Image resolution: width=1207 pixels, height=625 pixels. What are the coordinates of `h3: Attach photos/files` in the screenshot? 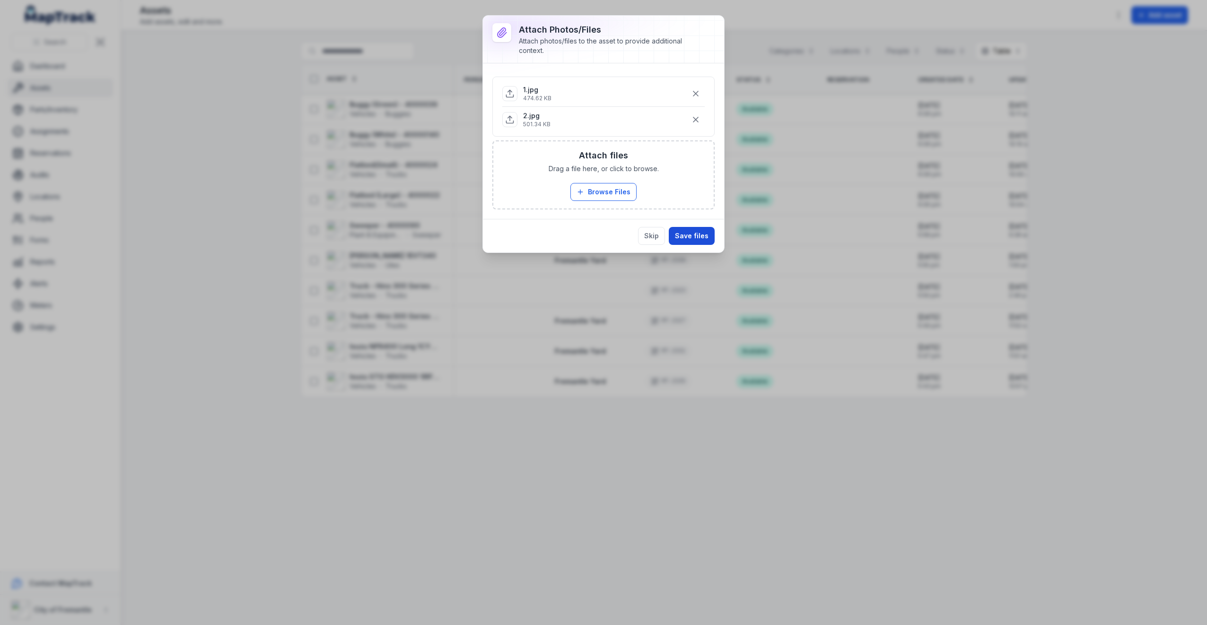 It's located at (609, 30).